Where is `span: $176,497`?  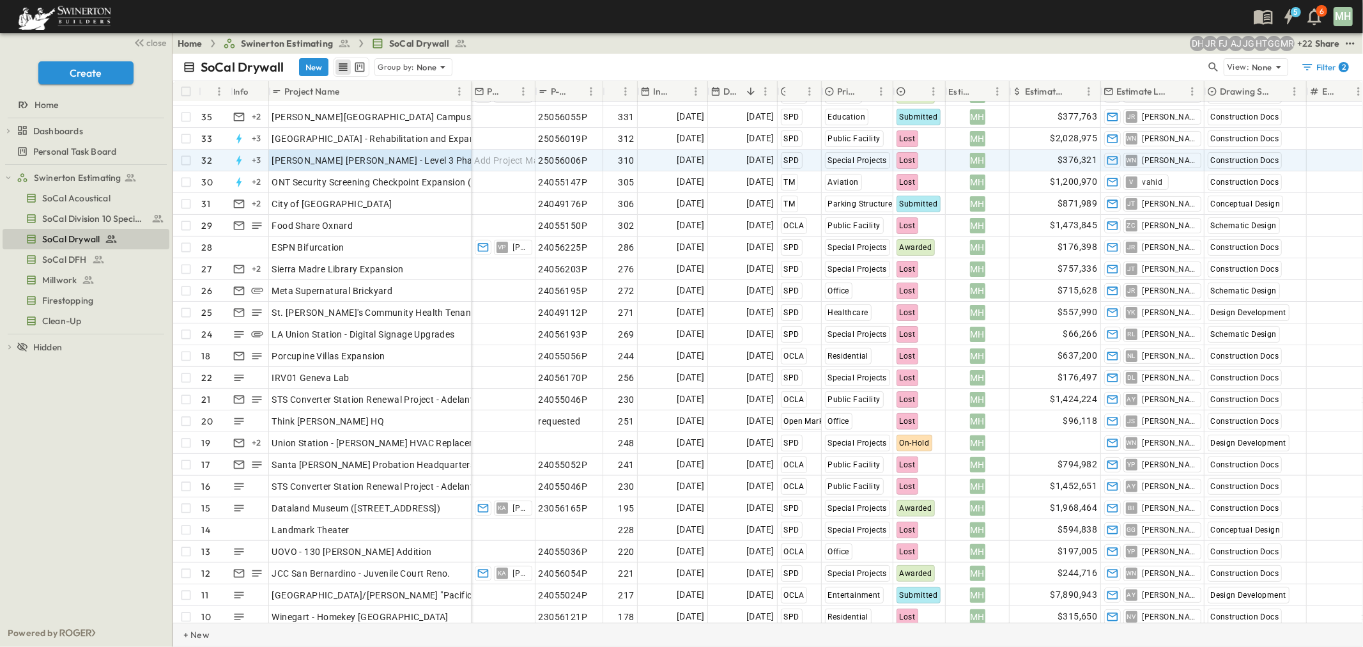 span: $176,497 is located at coordinates (1078, 377).